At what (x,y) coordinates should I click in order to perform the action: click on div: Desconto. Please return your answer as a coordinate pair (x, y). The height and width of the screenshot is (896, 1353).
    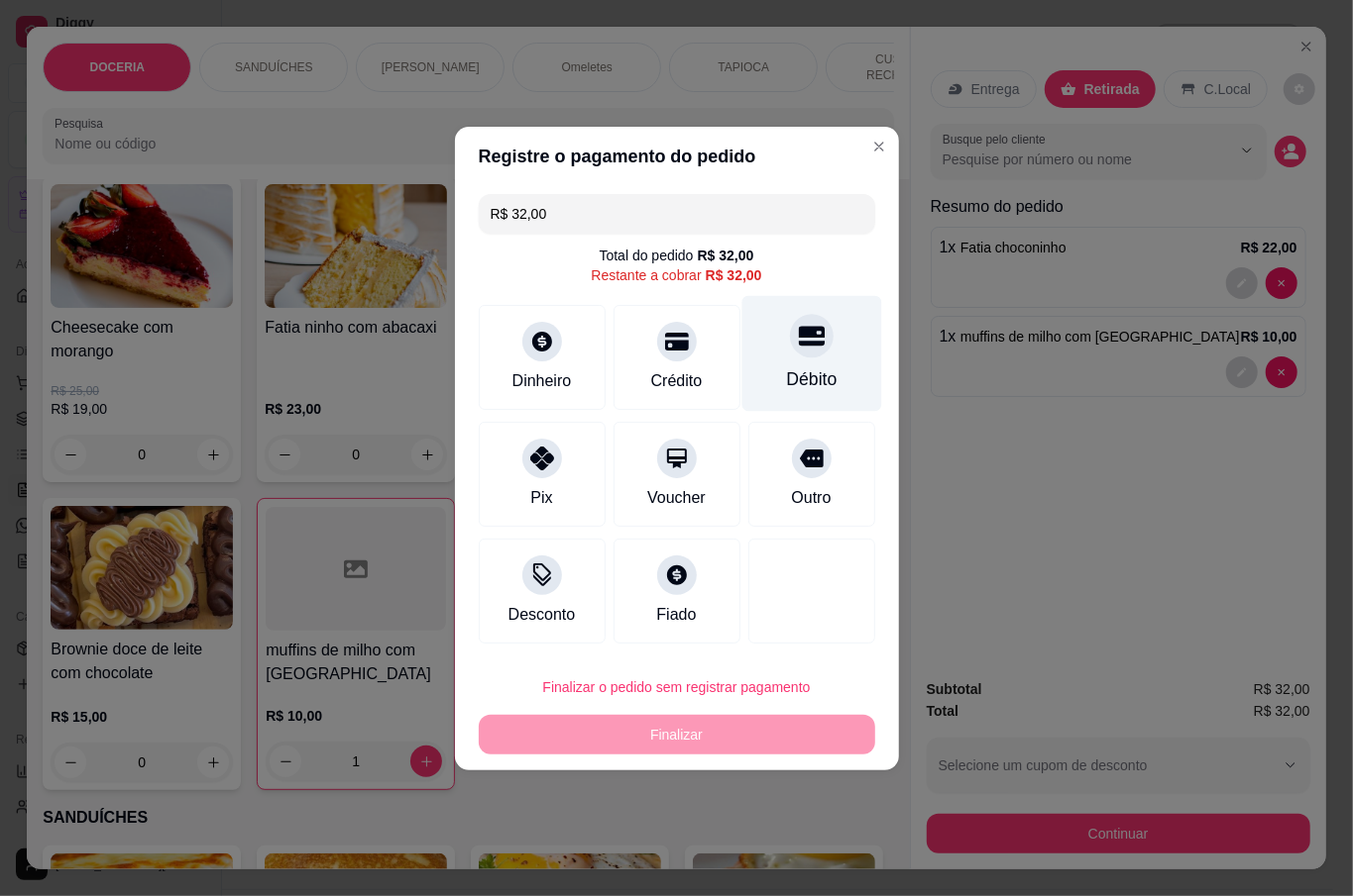
    Looking at the image, I should click on (542, 615).